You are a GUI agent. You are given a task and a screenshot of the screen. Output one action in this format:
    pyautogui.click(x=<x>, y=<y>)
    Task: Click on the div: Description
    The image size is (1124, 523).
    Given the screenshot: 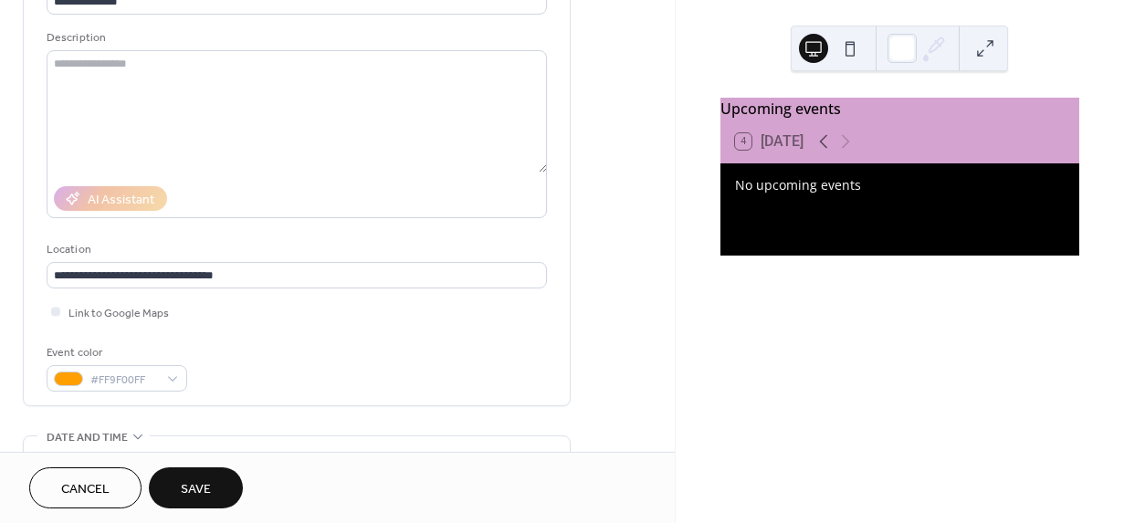 What is the action you would take?
    pyautogui.click(x=295, y=37)
    